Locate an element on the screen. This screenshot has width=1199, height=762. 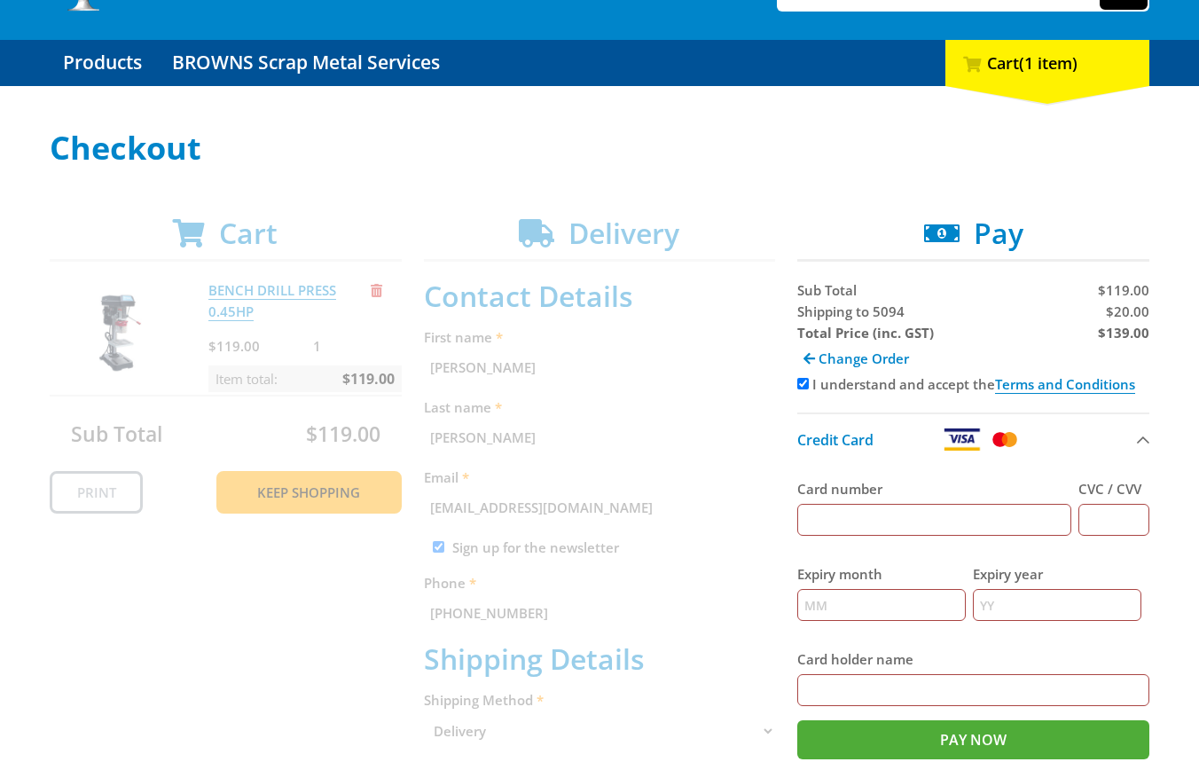
div: Cart is located at coordinates (1047, 63).